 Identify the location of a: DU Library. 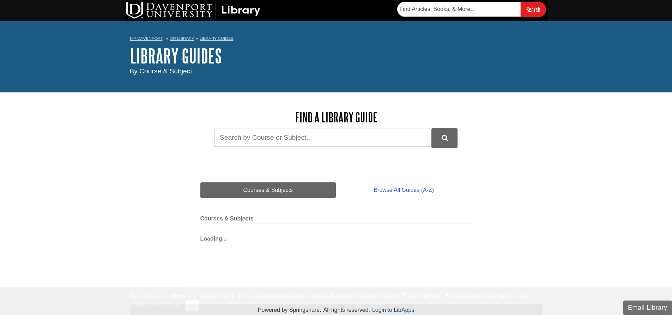
(182, 38).